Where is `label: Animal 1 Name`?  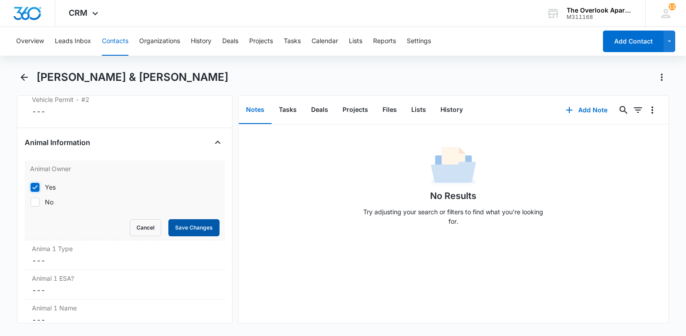
label: Animal 1 Name is located at coordinates (125, 308).